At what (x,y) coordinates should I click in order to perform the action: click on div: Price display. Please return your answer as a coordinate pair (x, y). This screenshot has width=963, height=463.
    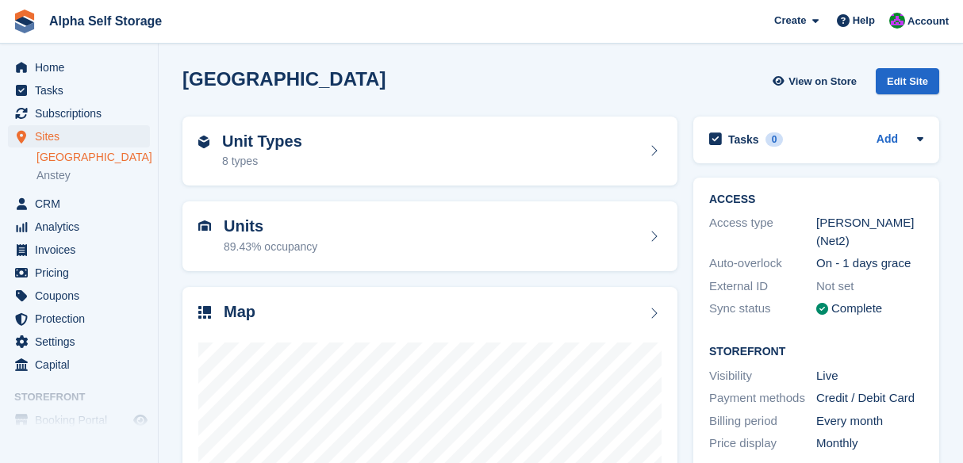
    Looking at the image, I should click on (762, 443).